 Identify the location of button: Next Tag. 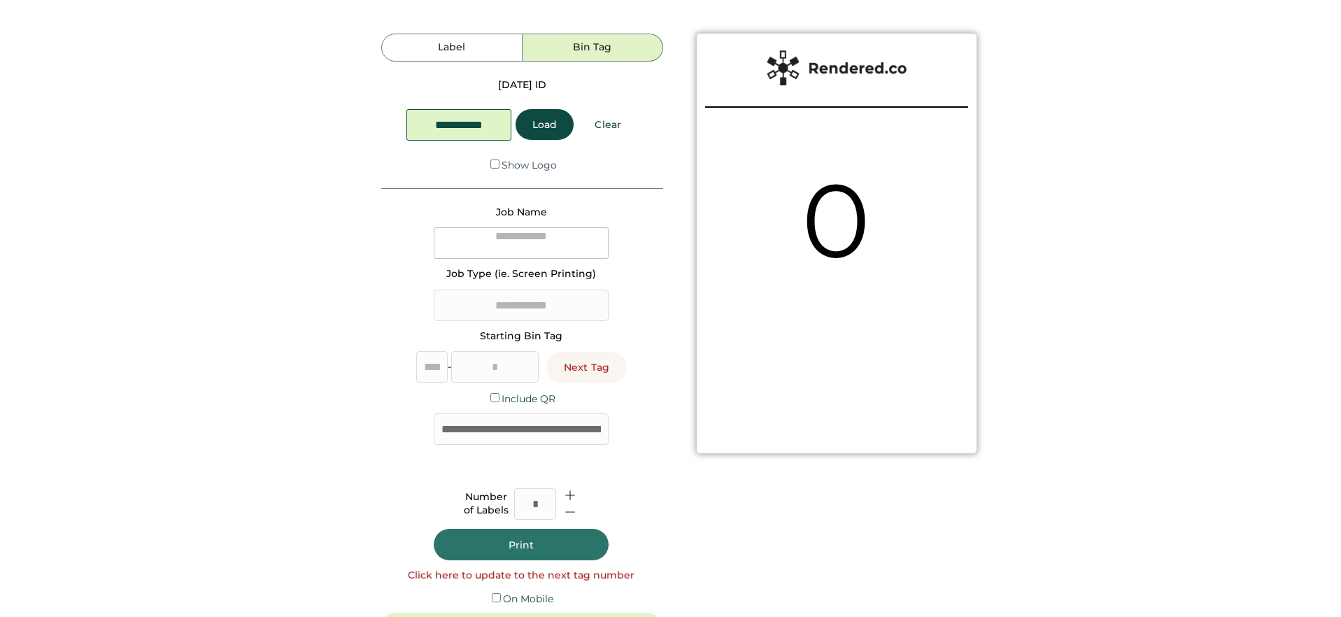
(586, 367).